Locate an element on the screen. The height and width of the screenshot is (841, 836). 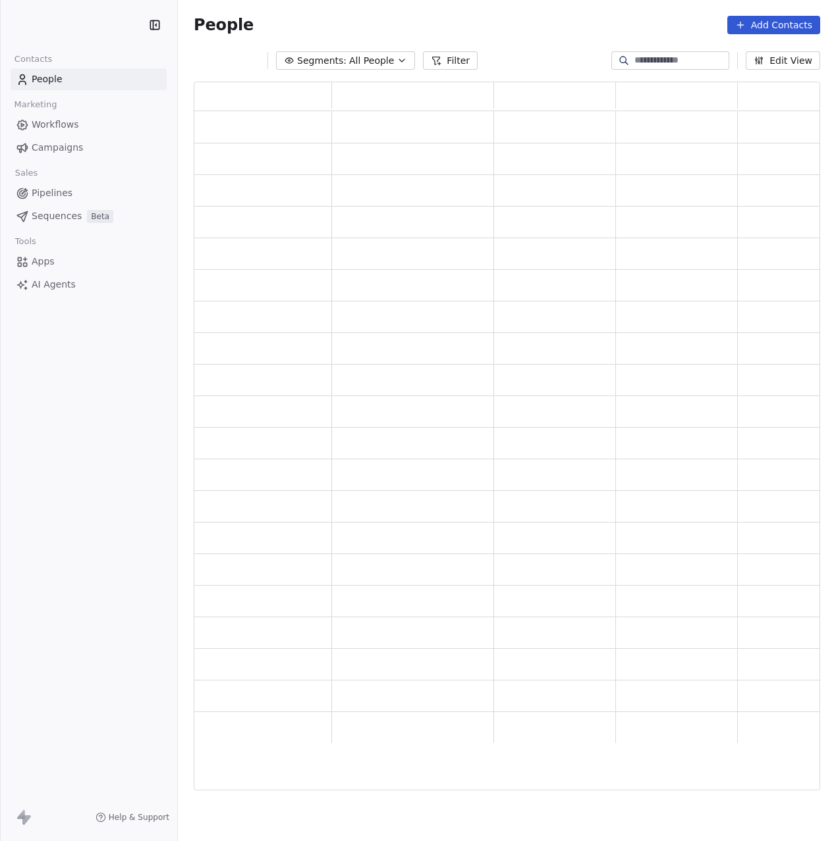
span: Apps is located at coordinates (43, 261).